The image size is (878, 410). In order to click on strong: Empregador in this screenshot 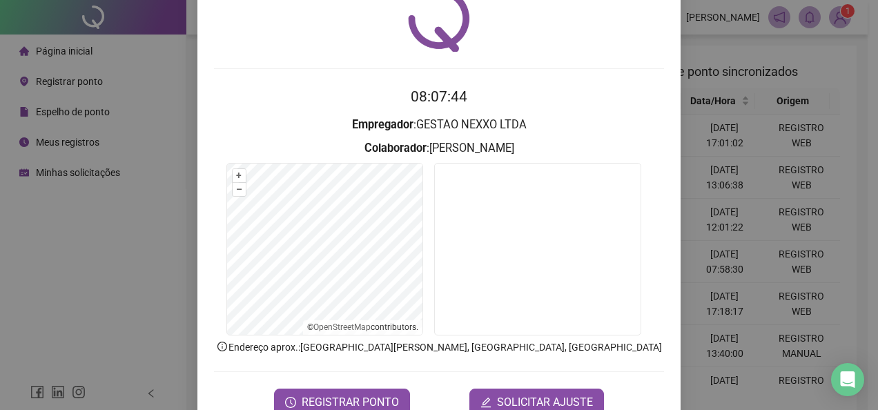, I will do `click(382, 124)`.